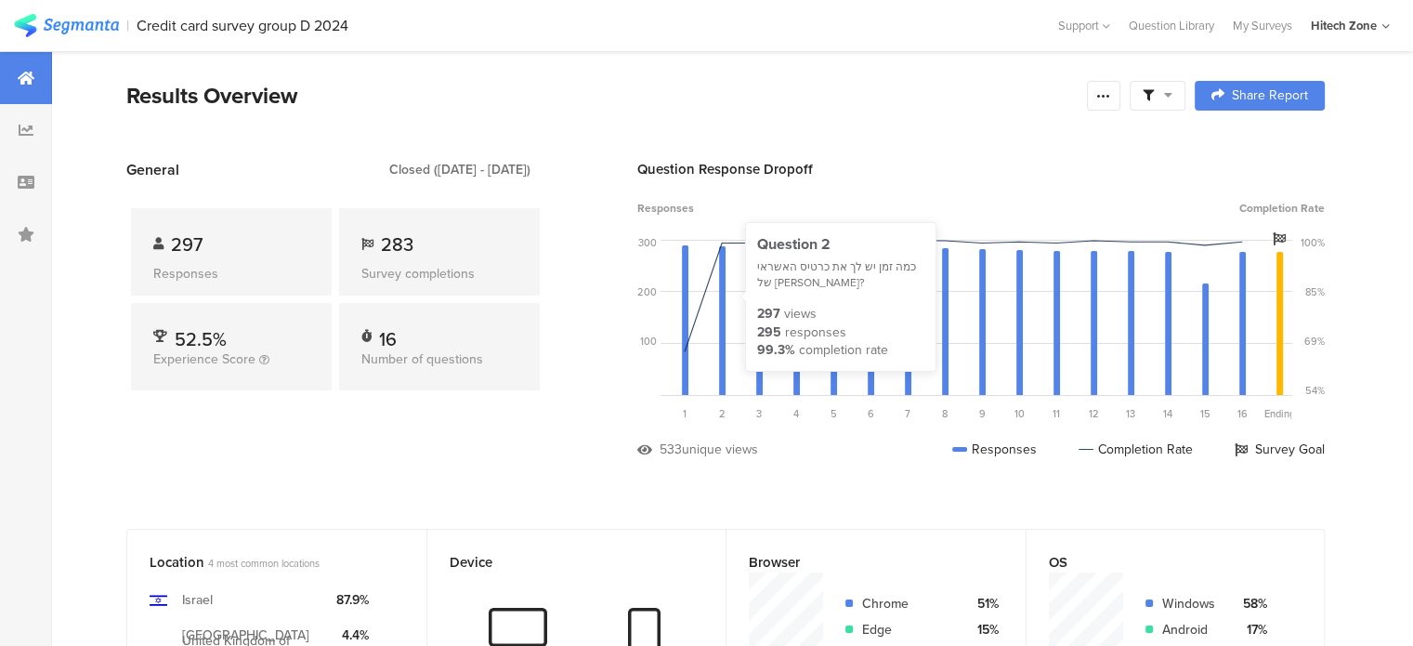  Describe the element at coordinates (1131, 413) in the screenshot. I see `span: 13` at that location.